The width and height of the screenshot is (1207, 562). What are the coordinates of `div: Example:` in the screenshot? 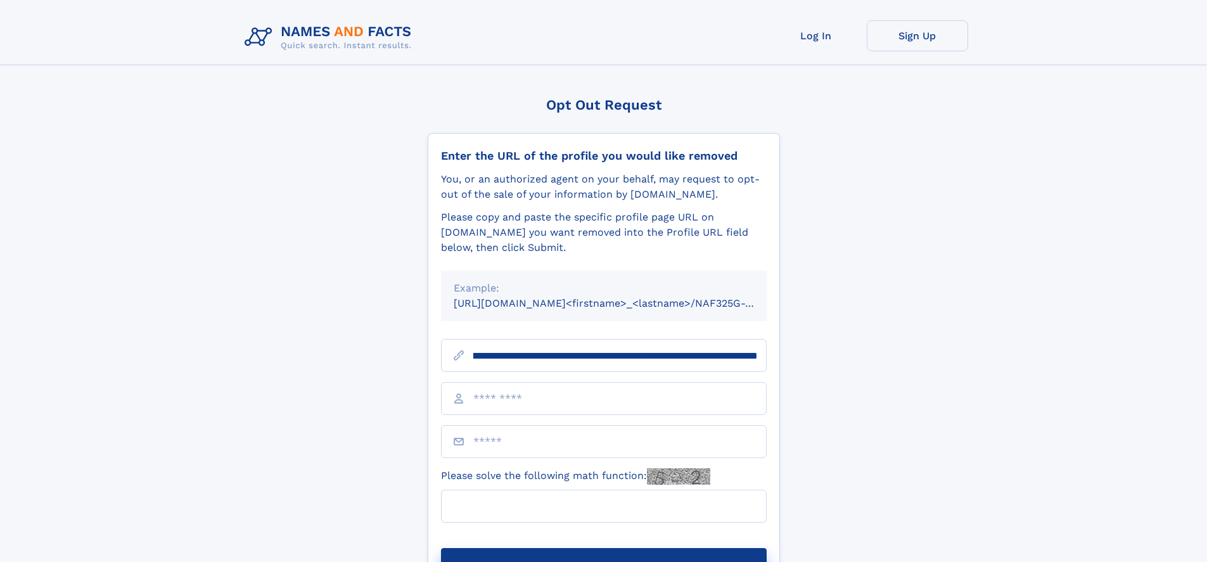 It's located at (604, 288).